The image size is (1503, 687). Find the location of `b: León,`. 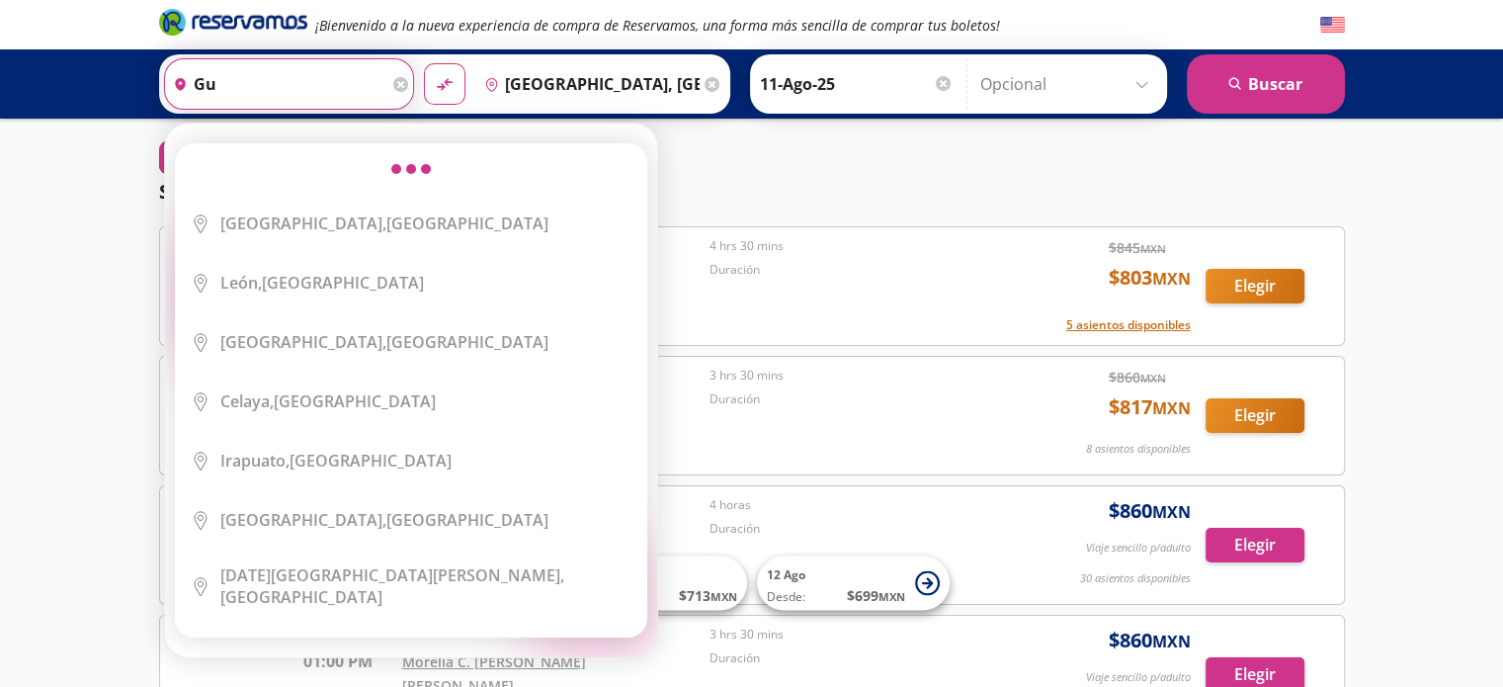

b: León, is located at coordinates (241, 283).